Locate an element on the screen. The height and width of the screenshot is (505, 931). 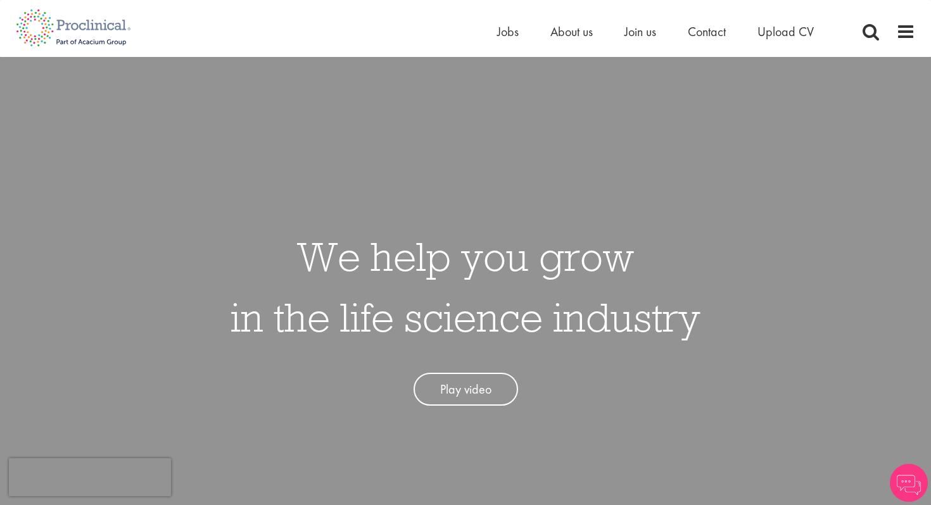
a: Play video is located at coordinates (465, 389).